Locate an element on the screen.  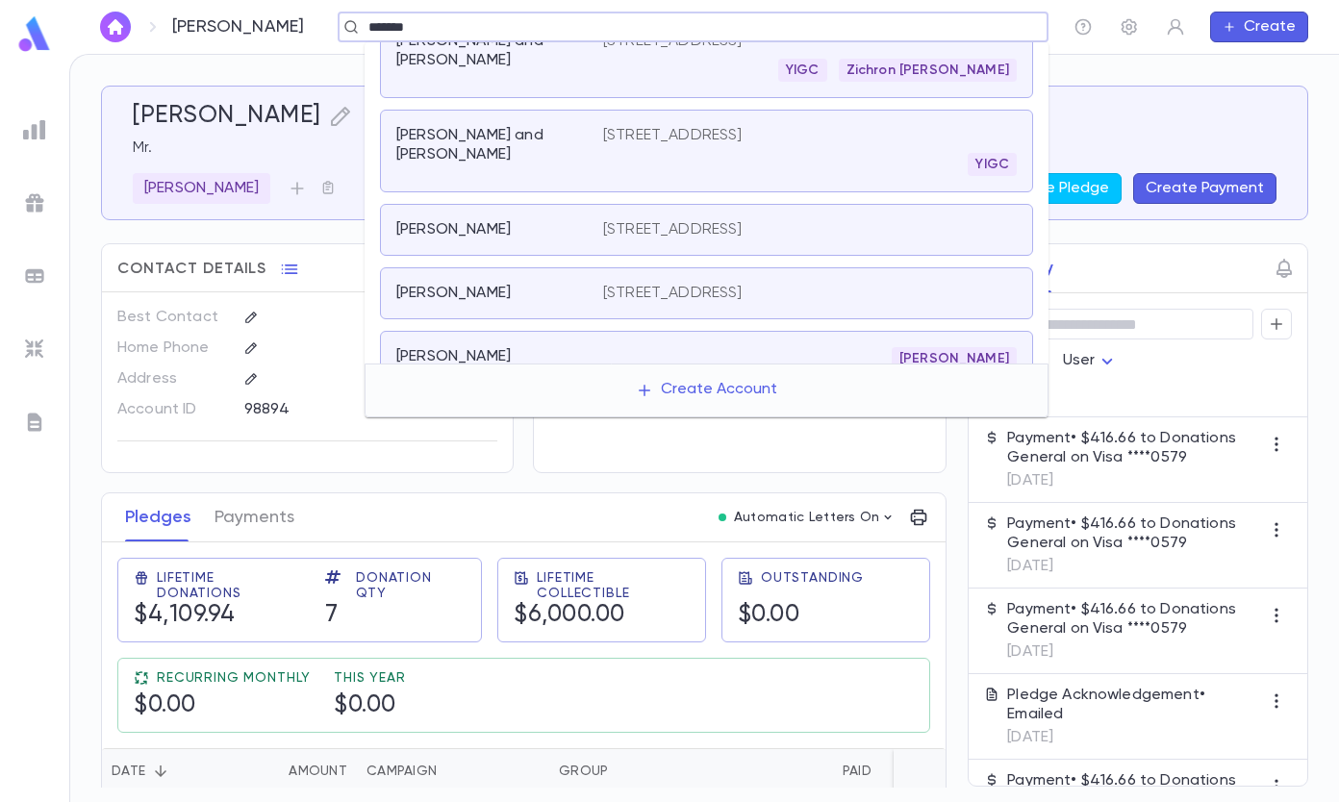
h5: $4,109.94 is located at coordinates (185, 616).